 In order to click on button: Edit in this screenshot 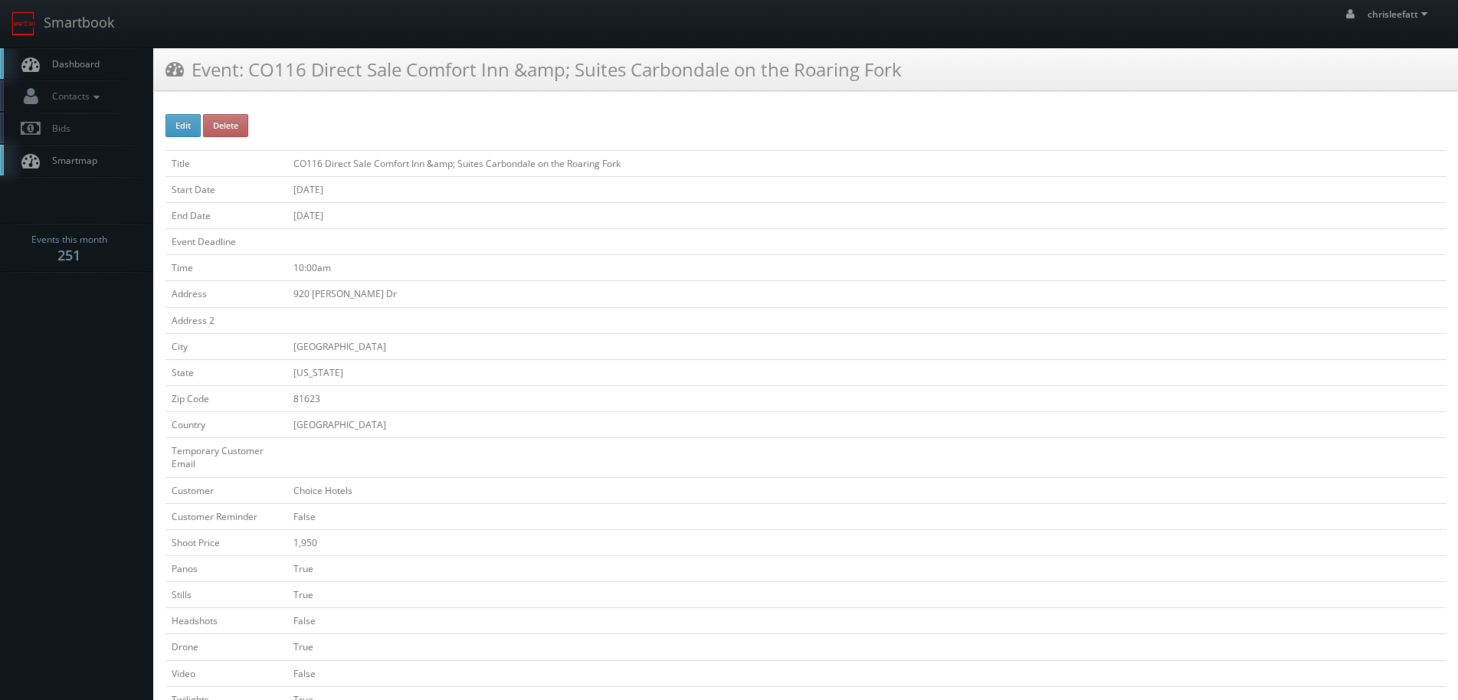, I will do `click(183, 126)`.